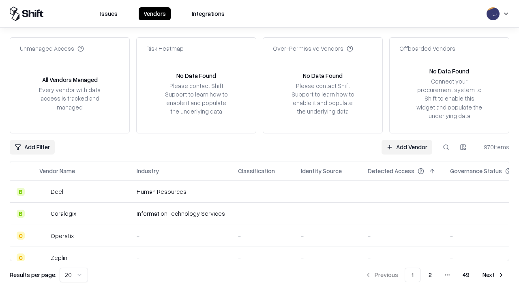 The image size is (519, 292). Describe the element at coordinates (493, 275) in the screenshot. I see `button: Next` at that location.